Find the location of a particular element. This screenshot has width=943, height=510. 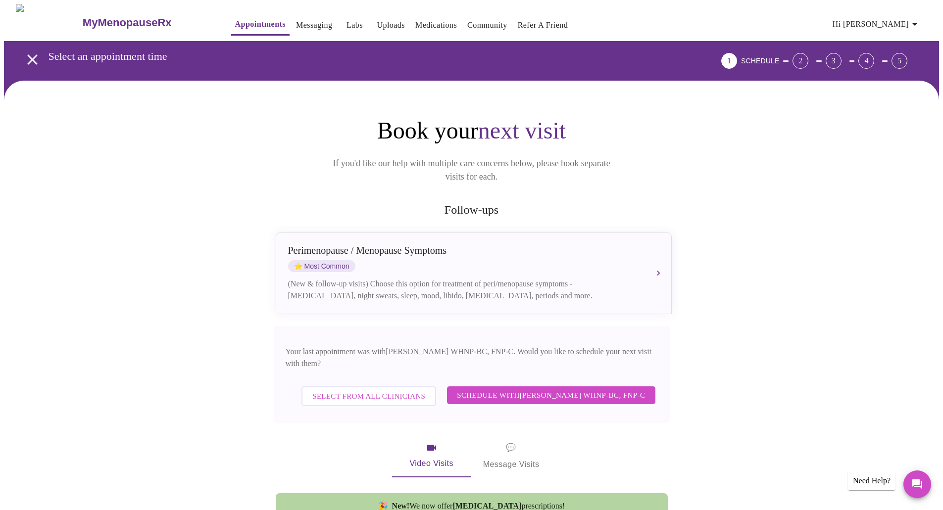

span: next visit is located at coordinates (522, 130).